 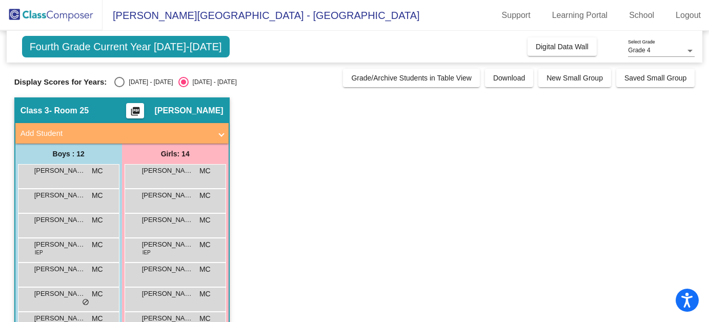 I want to click on span: Download, so click(x=509, y=78).